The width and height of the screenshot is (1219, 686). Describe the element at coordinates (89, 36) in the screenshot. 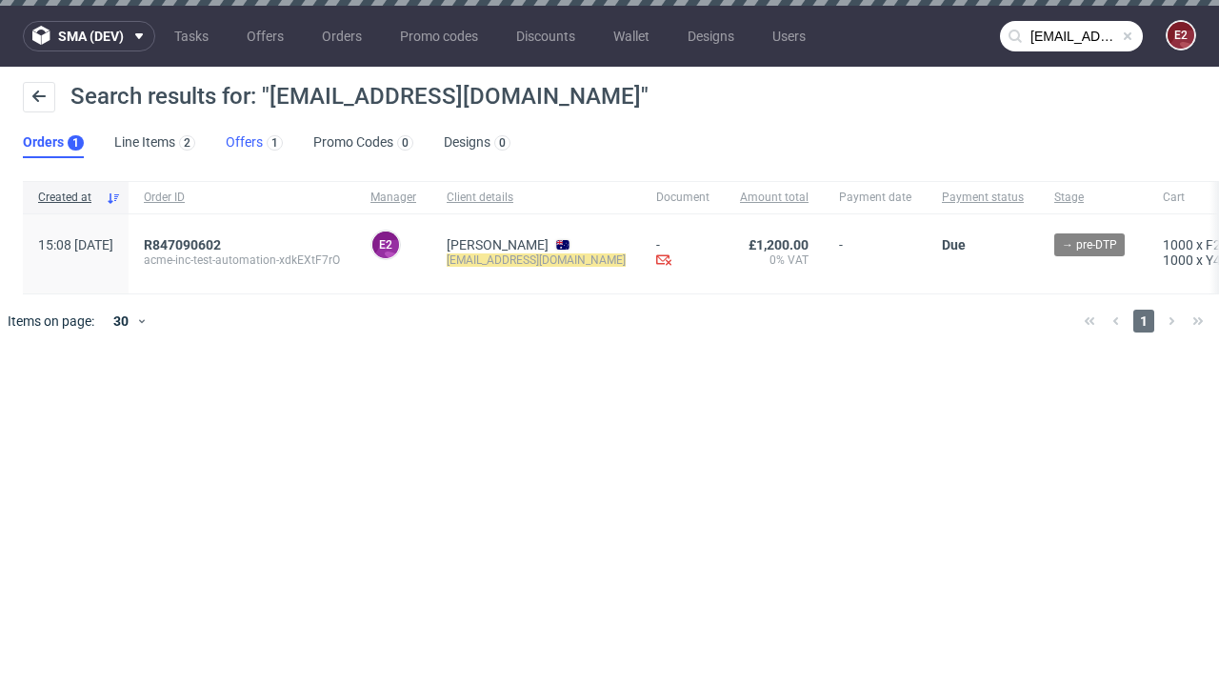

I see `button: sma (dev)` at that location.